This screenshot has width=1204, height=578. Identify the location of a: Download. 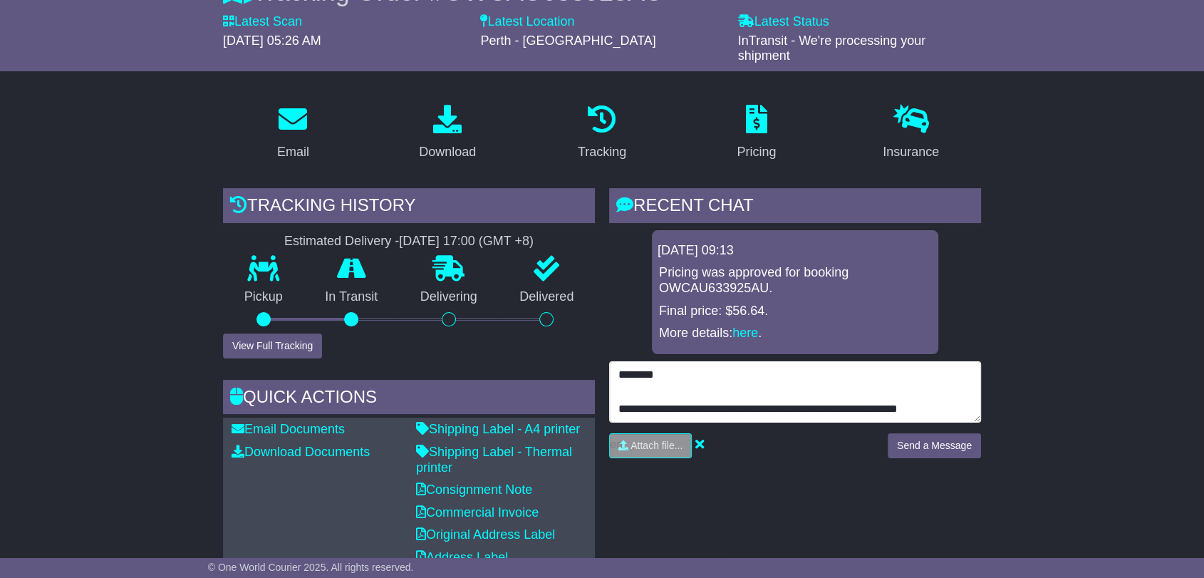
(447, 133).